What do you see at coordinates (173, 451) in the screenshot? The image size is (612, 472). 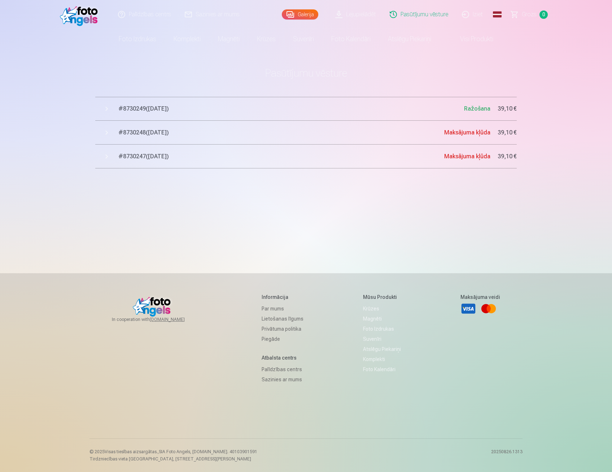 I see `p: © 2025 Visas tiesības aizsargātas. ,` at bounding box center [173, 451].